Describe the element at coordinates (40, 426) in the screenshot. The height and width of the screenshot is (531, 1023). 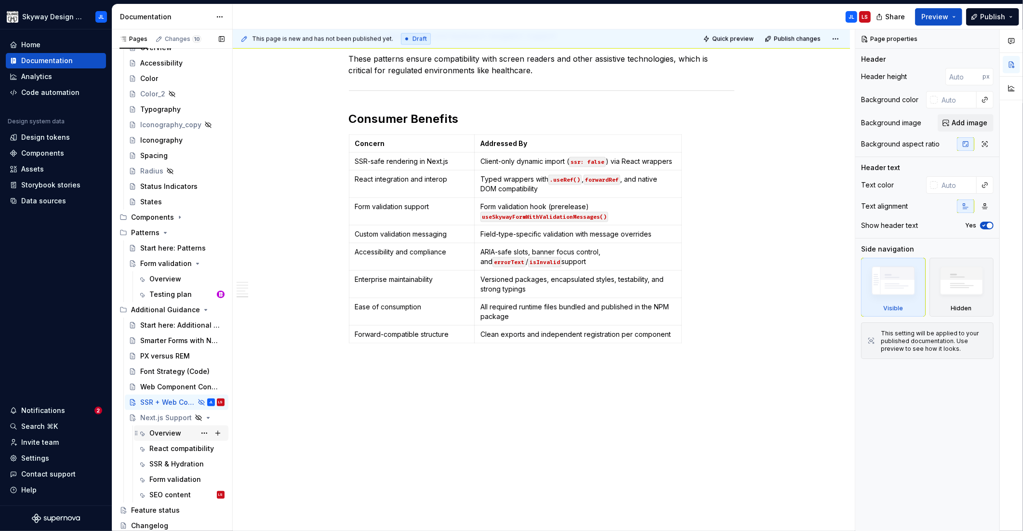
I see `div: Search ⌘K` at that location.